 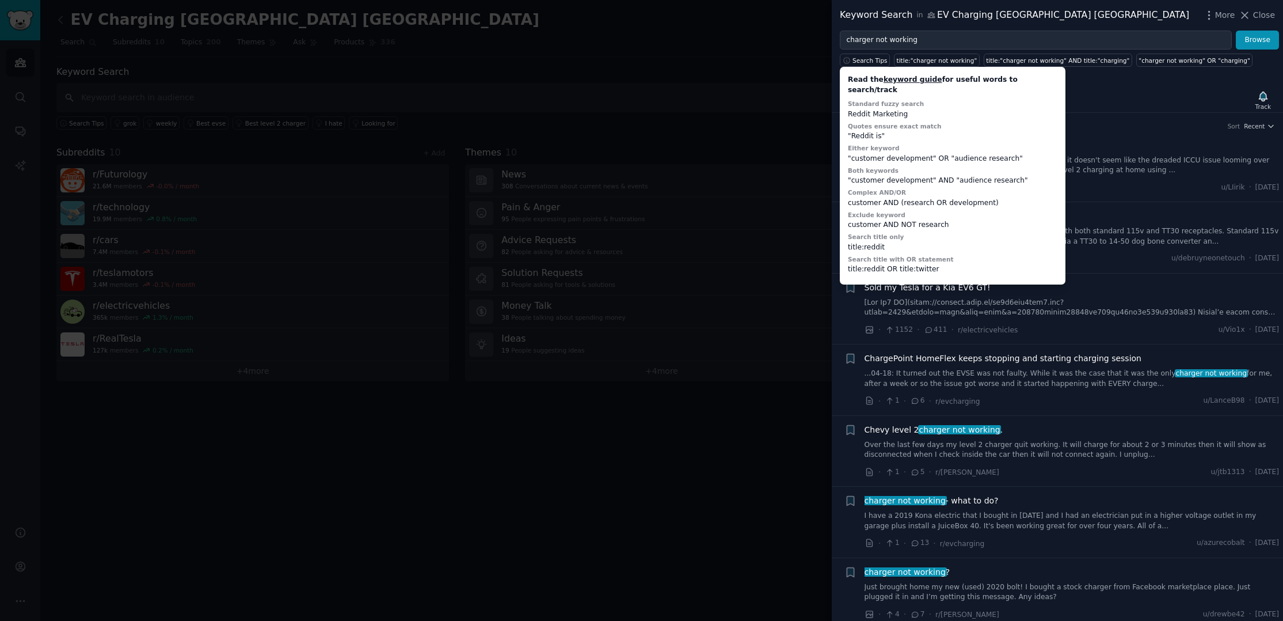 What do you see at coordinates (917, 614) in the screenshot?
I see `span: 7` at bounding box center [917, 614].